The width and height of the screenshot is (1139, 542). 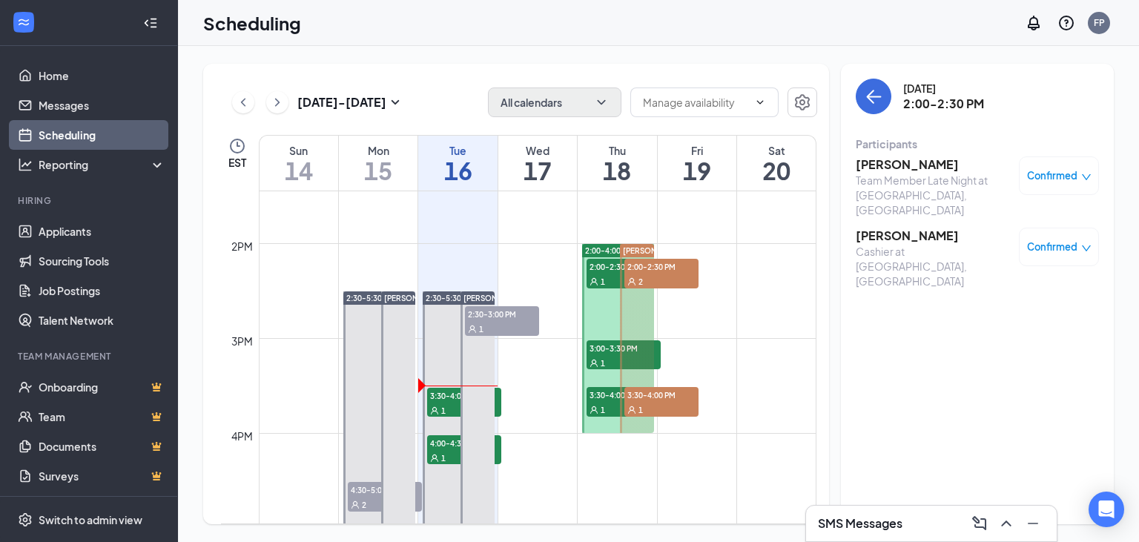 I want to click on span: EST, so click(x=237, y=162).